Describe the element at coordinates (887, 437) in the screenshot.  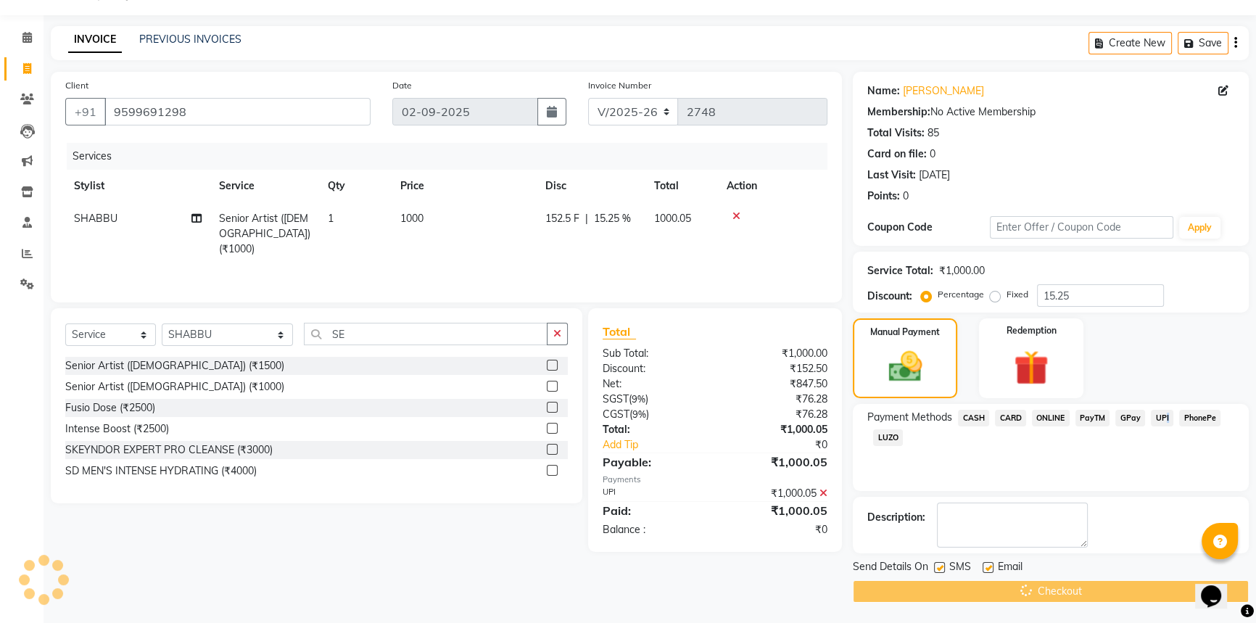
I see `span: LUZO` at that location.